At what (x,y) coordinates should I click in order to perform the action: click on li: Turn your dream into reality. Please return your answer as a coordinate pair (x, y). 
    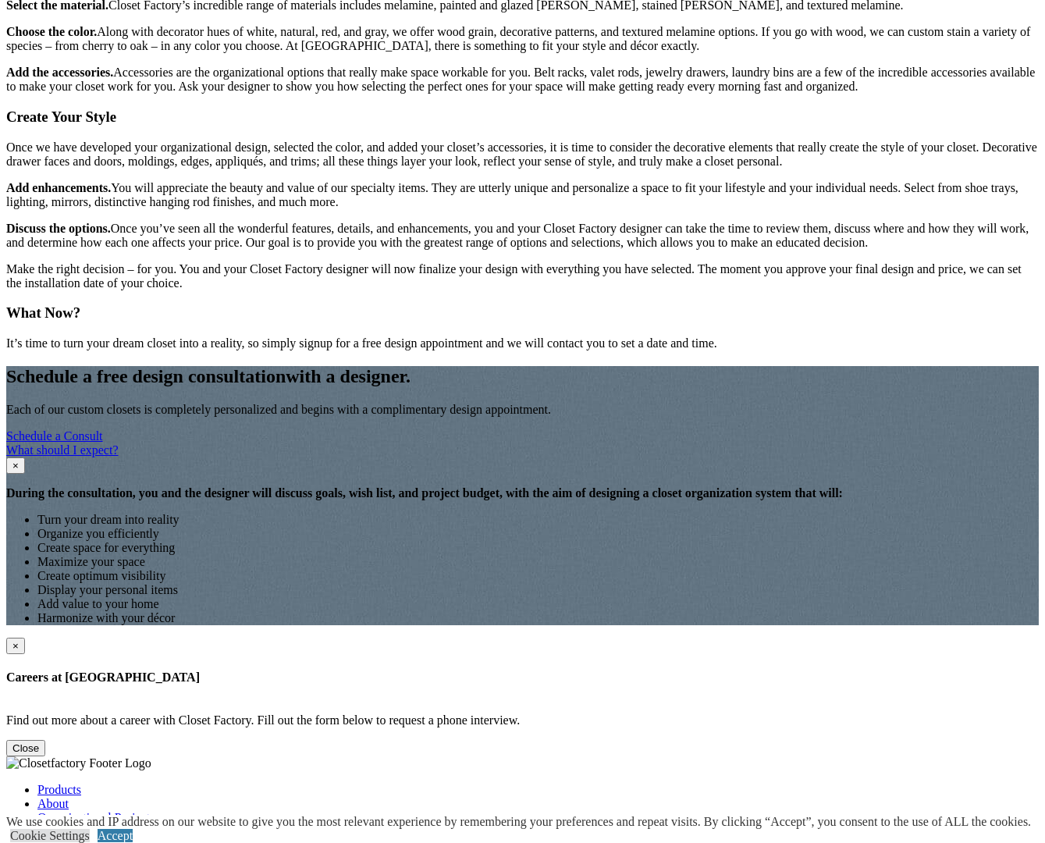
    Looking at the image, I should click on (538, 520).